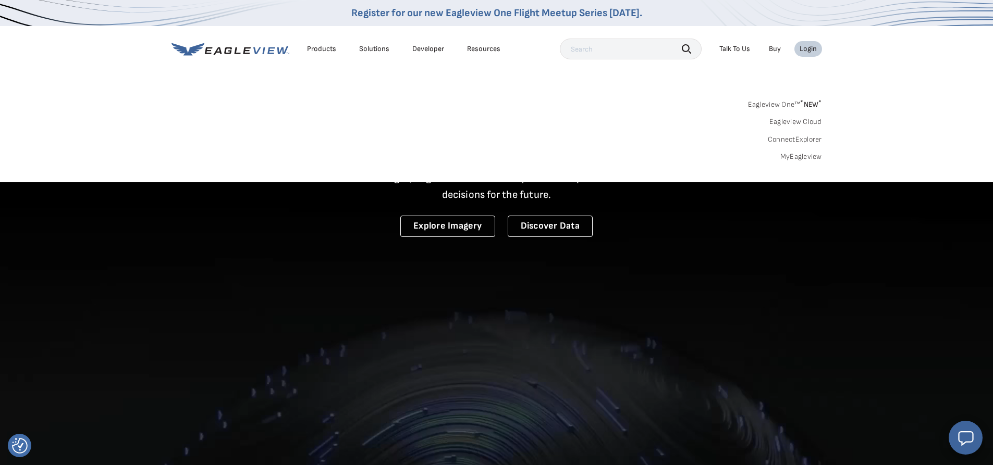 This screenshot has width=993, height=465. Describe the element at coordinates (795, 140) in the screenshot. I see `a: ConnectExplorer` at that location.